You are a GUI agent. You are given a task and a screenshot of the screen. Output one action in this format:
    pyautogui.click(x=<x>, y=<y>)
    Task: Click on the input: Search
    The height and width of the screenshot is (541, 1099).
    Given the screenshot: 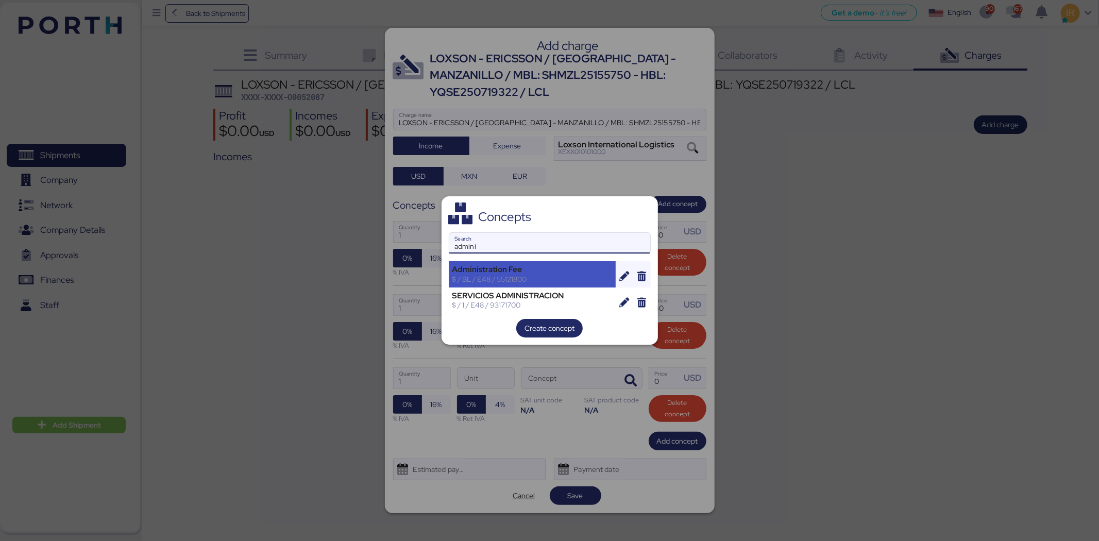 What is the action you would take?
    pyautogui.click(x=550, y=243)
    